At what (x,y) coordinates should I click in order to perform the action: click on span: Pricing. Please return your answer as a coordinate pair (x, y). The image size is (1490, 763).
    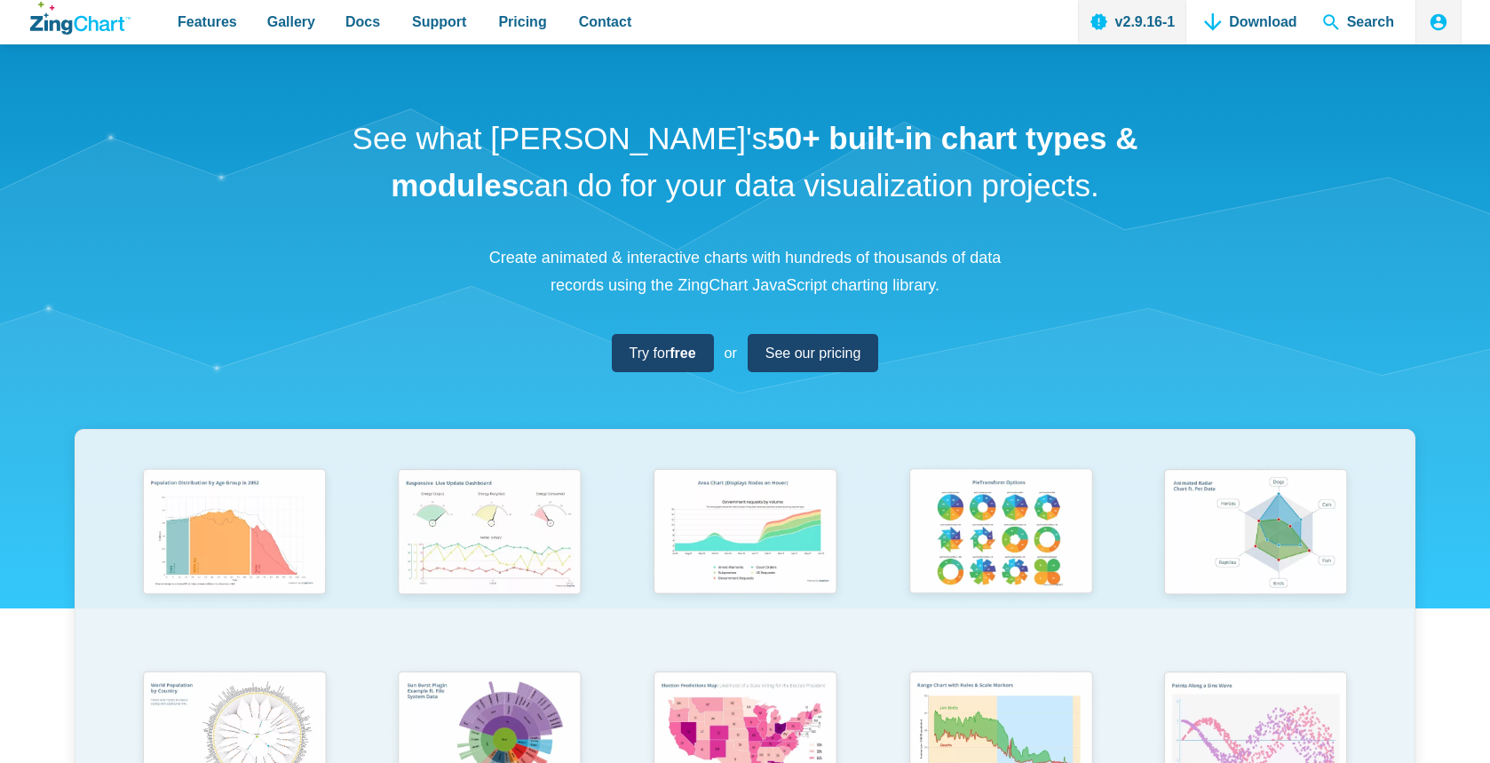
    Looking at the image, I should click on (522, 21).